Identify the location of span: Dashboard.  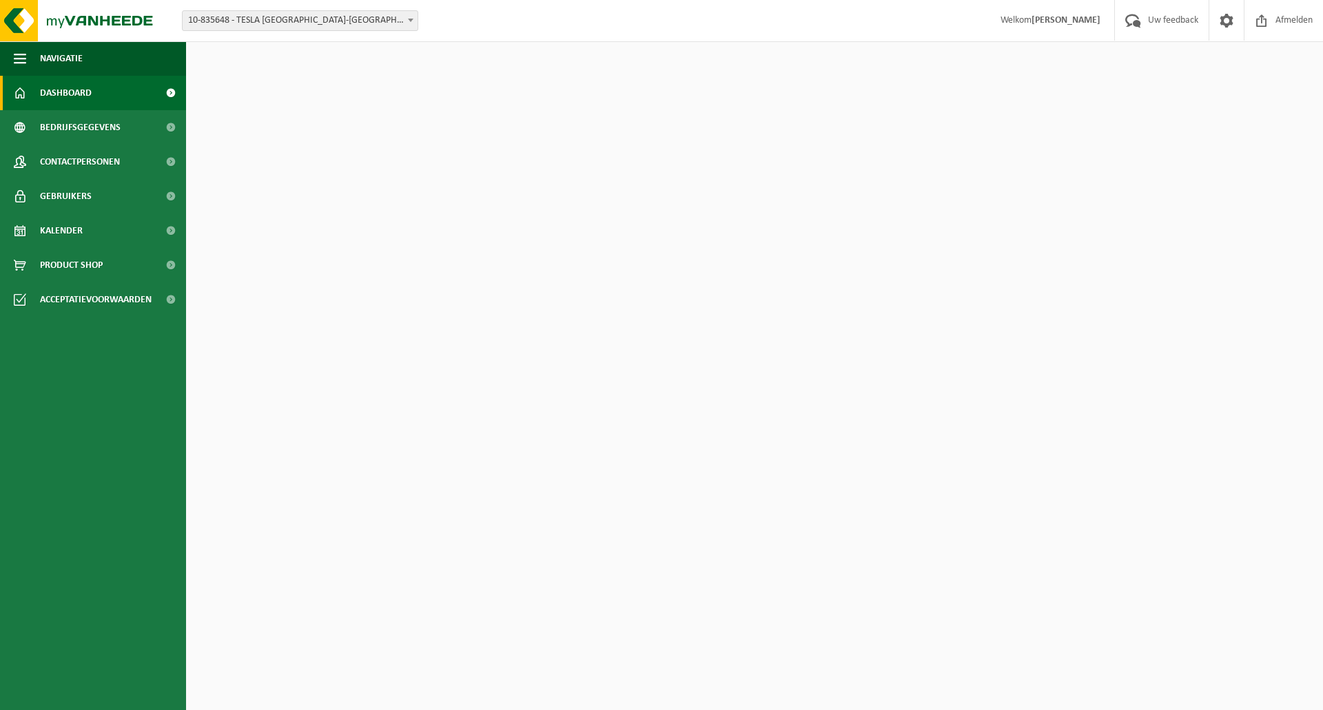
(65, 93).